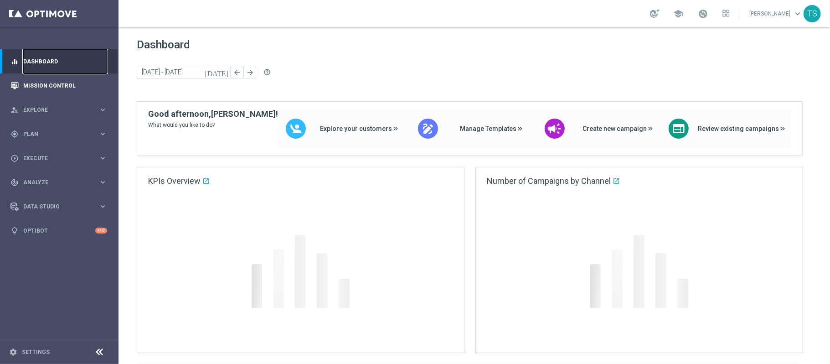 Image resolution: width=830 pixels, height=364 pixels. What do you see at coordinates (65, 85) in the screenshot?
I see `a: Mission Control` at bounding box center [65, 85].